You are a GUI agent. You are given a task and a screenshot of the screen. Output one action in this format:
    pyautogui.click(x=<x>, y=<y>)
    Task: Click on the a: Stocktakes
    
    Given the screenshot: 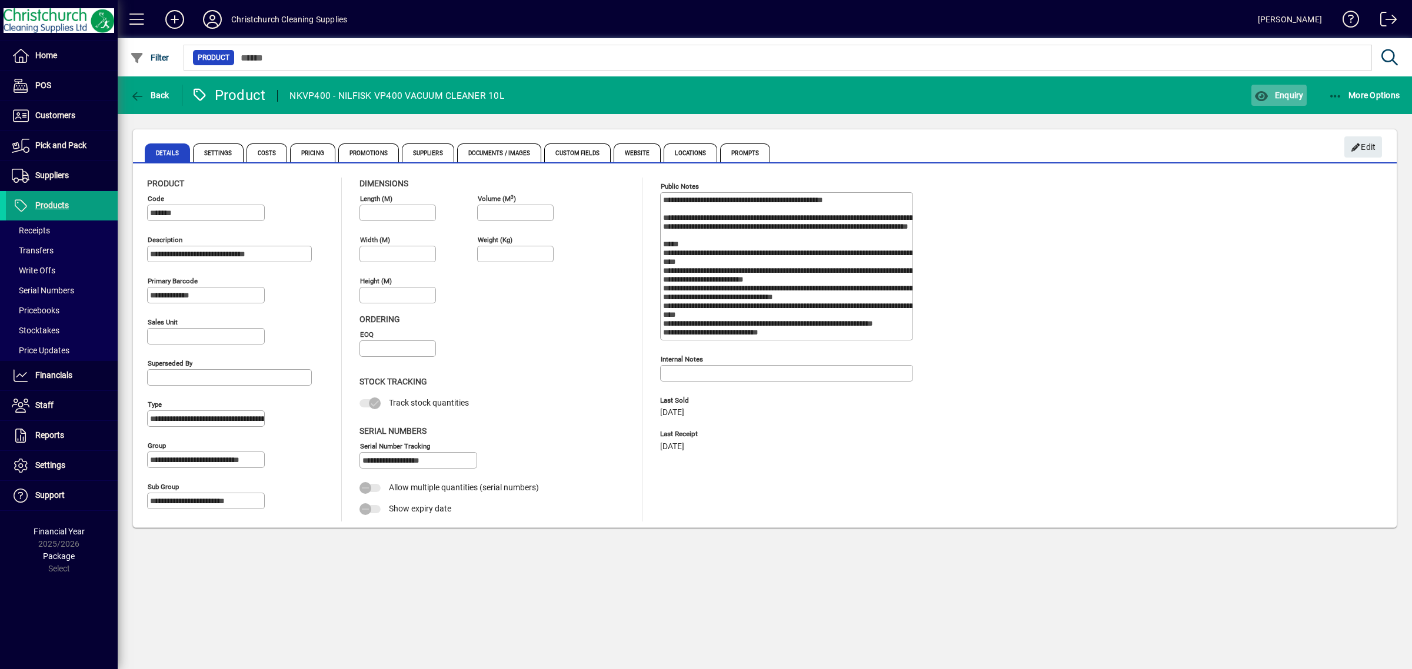 What is the action you would take?
    pyautogui.click(x=62, y=331)
    